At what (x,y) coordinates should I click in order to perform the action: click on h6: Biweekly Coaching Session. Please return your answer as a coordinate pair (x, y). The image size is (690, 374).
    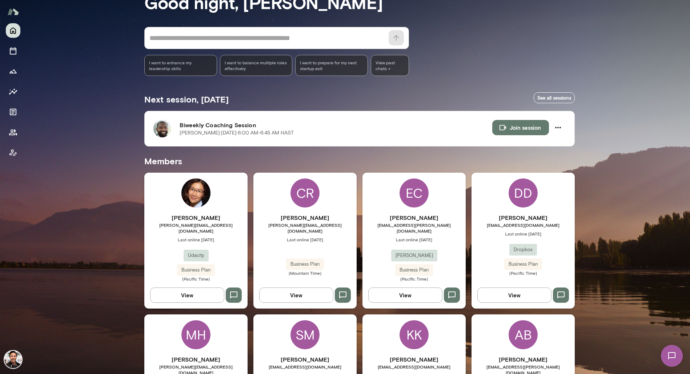
    Looking at the image, I should click on (336, 125).